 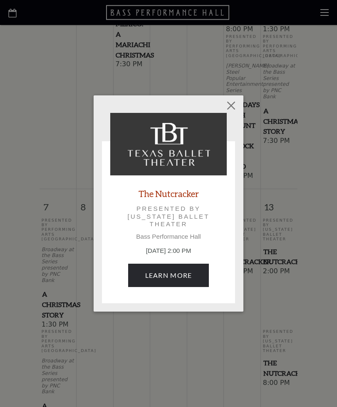 I want to click on img: The Nutcracker, so click(x=169, y=144).